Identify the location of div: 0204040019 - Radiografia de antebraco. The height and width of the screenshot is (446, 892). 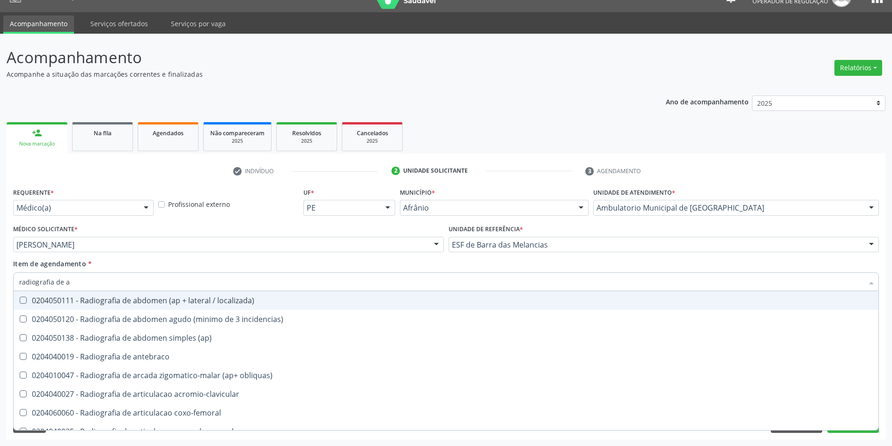
(446, 357).